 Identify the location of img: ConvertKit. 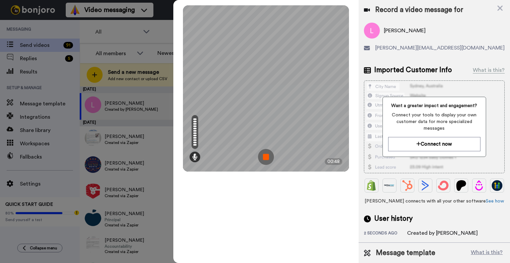
(443, 185).